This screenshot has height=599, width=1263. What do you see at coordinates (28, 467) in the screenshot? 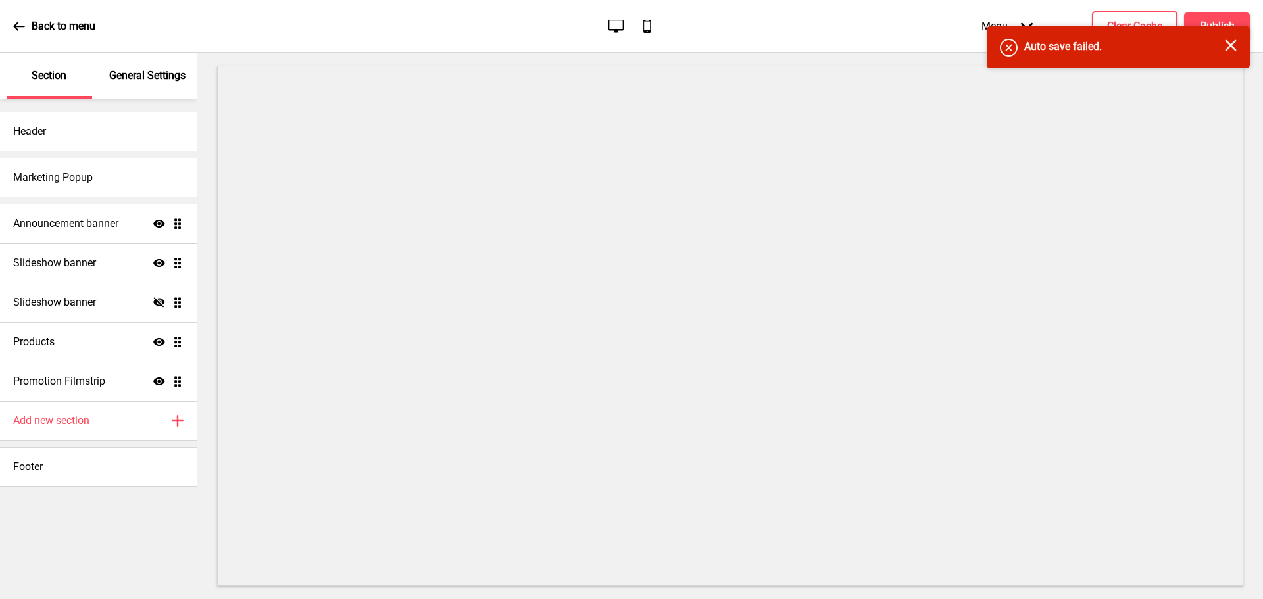
I see `h4: Footer` at bounding box center [28, 467].